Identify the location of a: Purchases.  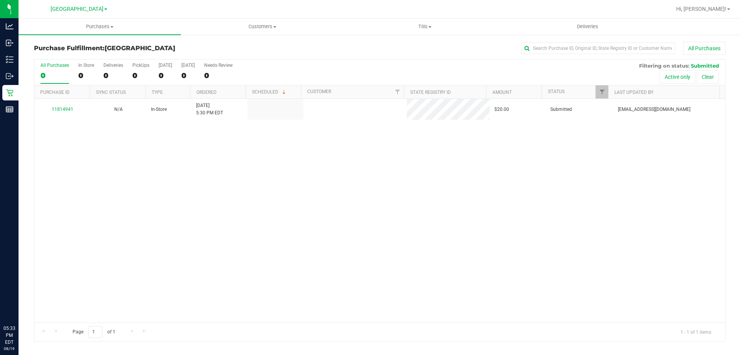
(100, 27).